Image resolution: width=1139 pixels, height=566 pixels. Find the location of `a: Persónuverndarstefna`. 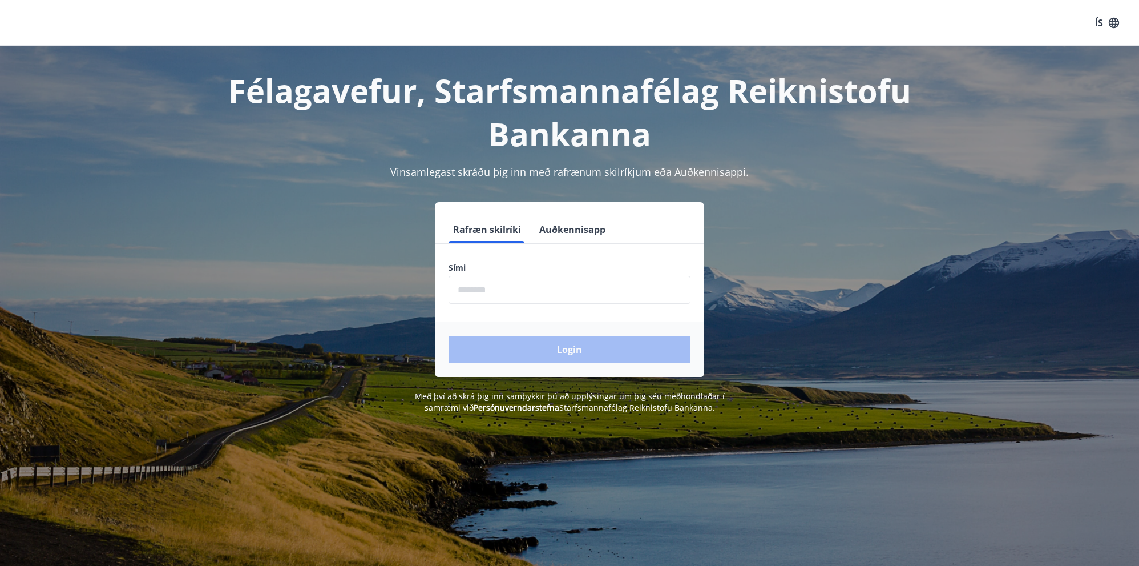

a: Persónuverndarstefna is located at coordinates (517, 407).